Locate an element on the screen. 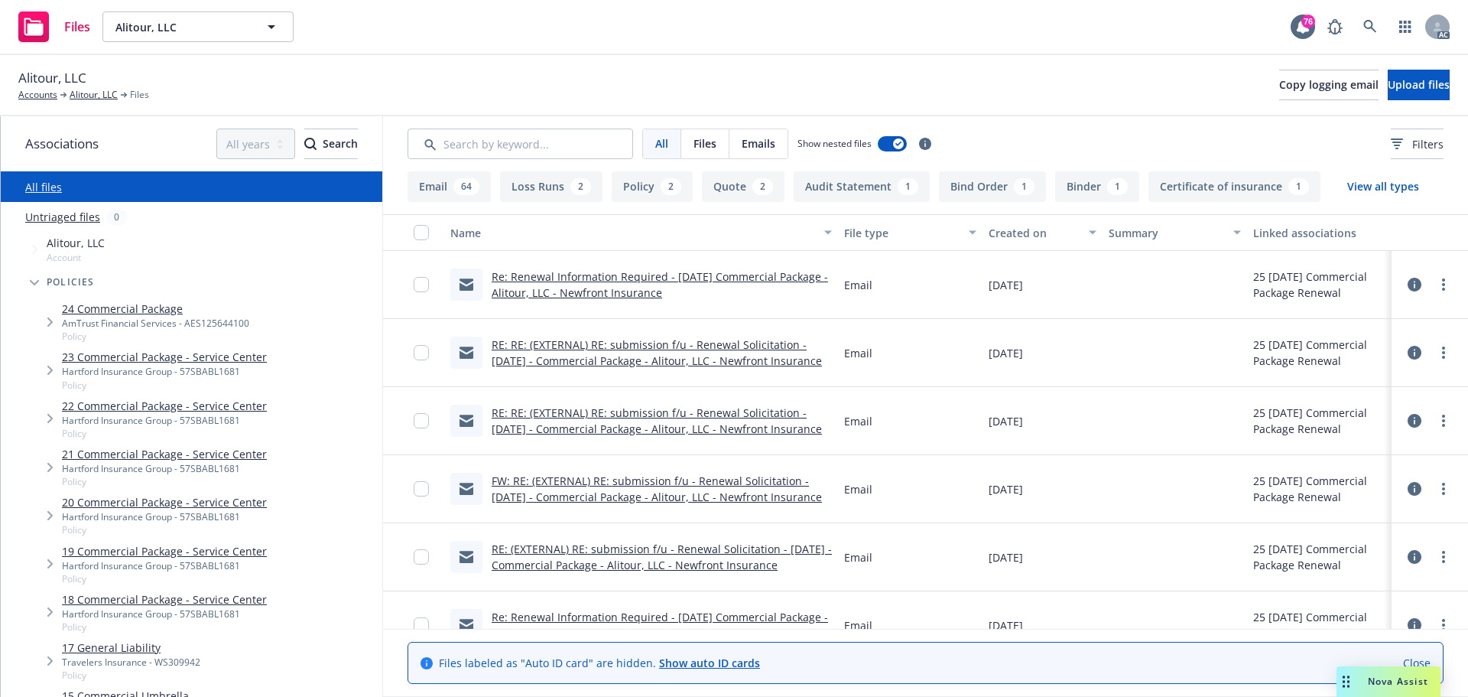 This screenshot has height=697, width=1468. span: Upload files is located at coordinates (1418, 84).